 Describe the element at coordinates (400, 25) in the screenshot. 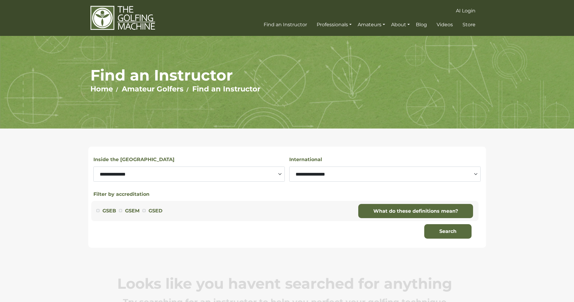

I see `a: About` at that location.